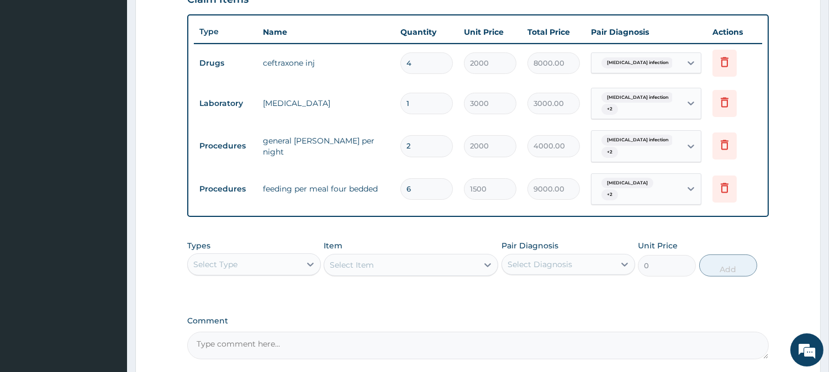 This screenshot has height=372, width=829. I want to click on td: Drugs, so click(225, 63).